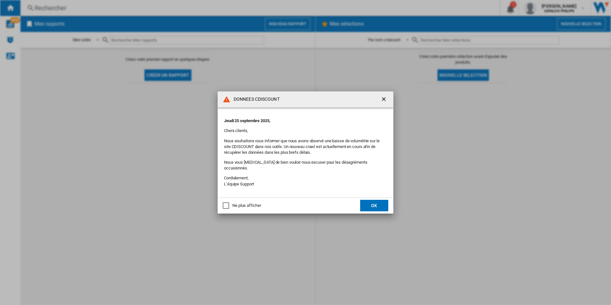 This screenshot has width=611, height=305. Describe the element at coordinates (247, 120) in the screenshot. I see `strong: Jeudi 25 septembre 2025,` at that location.